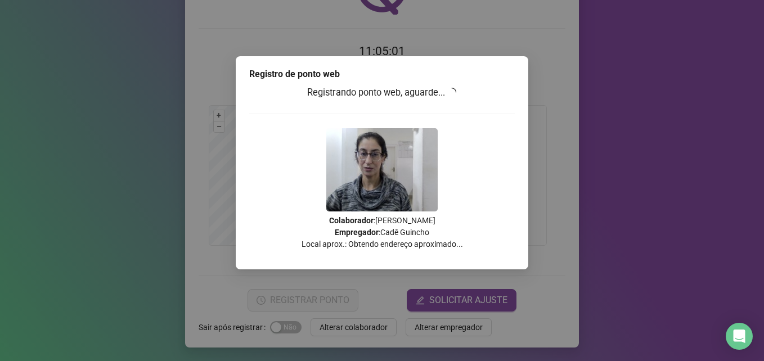 The width and height of the screenshot is (764, 361). I want to click on img: 2Q==, so click(382, 170).